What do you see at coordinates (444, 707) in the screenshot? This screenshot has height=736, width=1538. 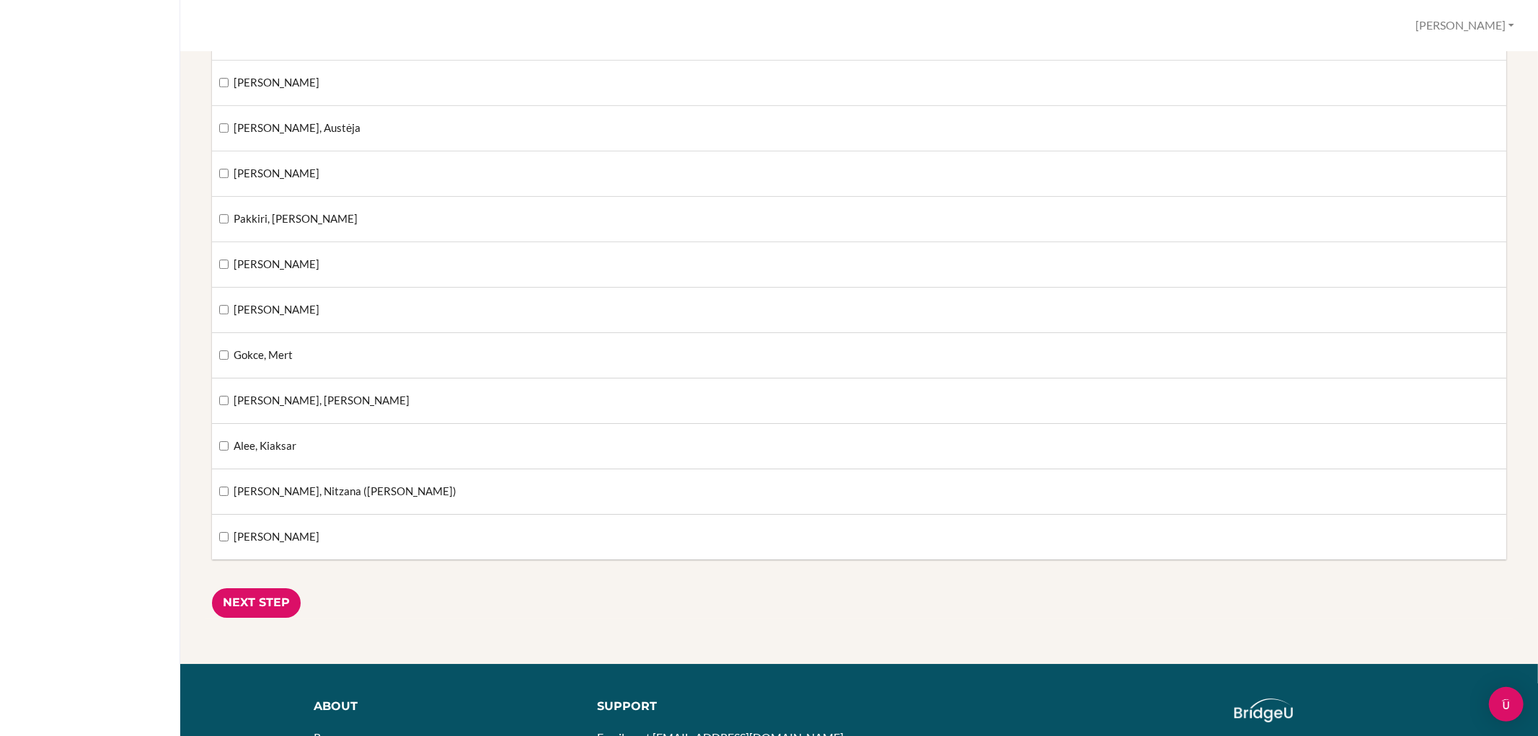 I see `div: About` at bounding box center [444, 707].